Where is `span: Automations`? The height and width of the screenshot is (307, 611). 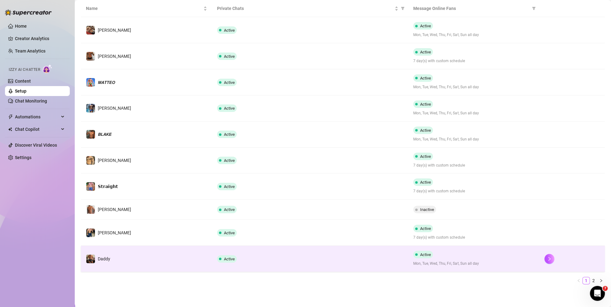 span: Automations is located at coordinates (37, 117).